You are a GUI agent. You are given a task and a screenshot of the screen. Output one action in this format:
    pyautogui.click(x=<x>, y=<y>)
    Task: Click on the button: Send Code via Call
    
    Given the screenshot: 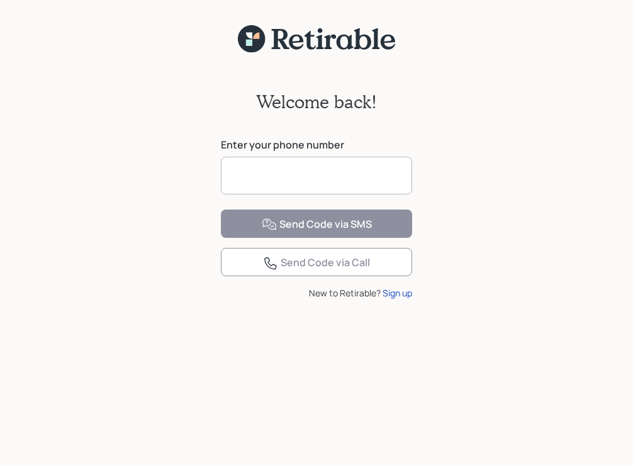 What is the action you would take?
    pyautogui.click(x=317, y=262)
    